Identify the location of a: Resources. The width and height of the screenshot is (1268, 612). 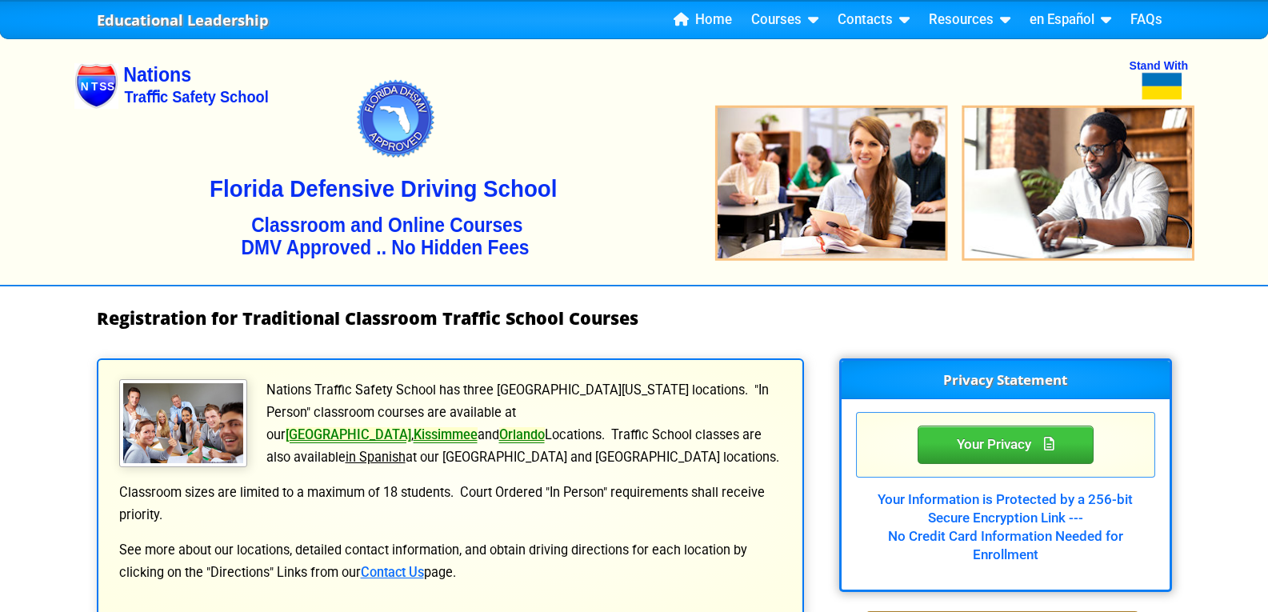
(970, 20).